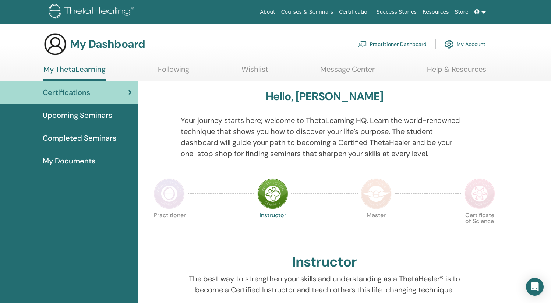 The image size is (551, 303). I want to click on span: My Documents, so click(69, 161).